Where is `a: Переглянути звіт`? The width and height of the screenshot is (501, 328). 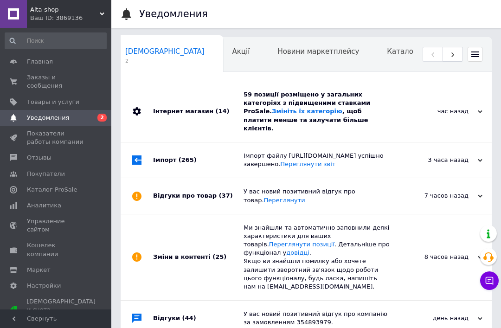
a: Переглянути звіт is located at coordinates (307, 164).